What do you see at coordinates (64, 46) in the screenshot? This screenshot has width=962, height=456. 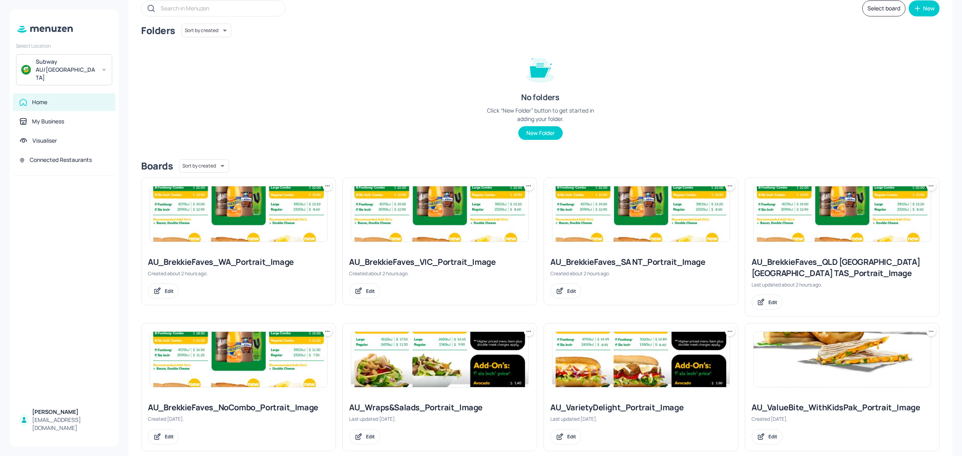 I see `div: Select Location` at bounding box center [64, 46].